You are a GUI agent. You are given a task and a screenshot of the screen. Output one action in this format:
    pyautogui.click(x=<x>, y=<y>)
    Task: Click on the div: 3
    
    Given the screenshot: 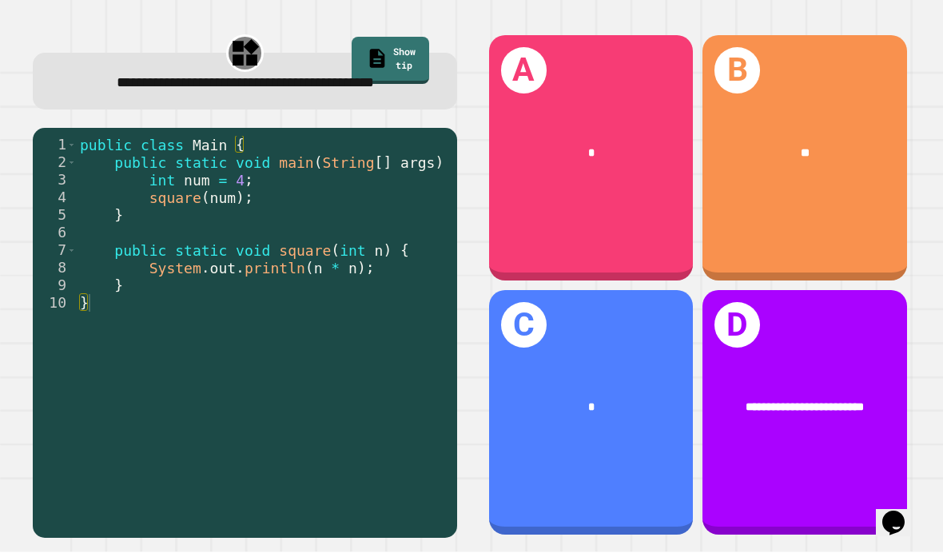 What is the action you would take?
    pyautogui.click(x=54, y=181)
    